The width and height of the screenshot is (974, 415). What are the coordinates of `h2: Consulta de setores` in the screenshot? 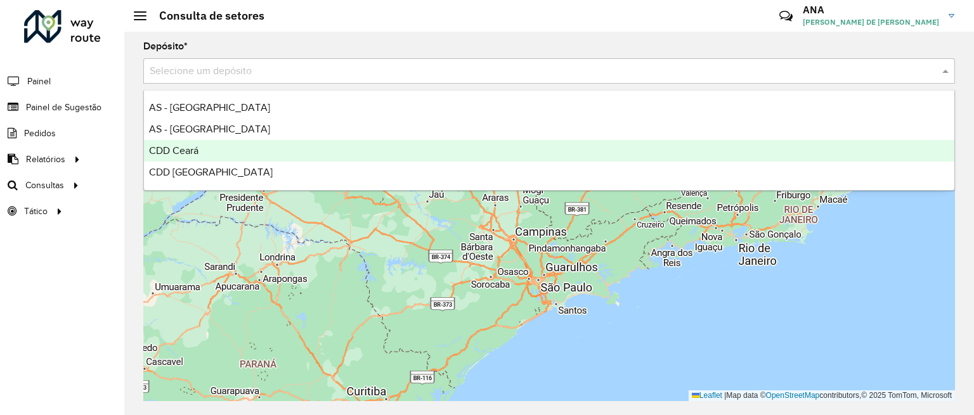 It's located at (205, 16).